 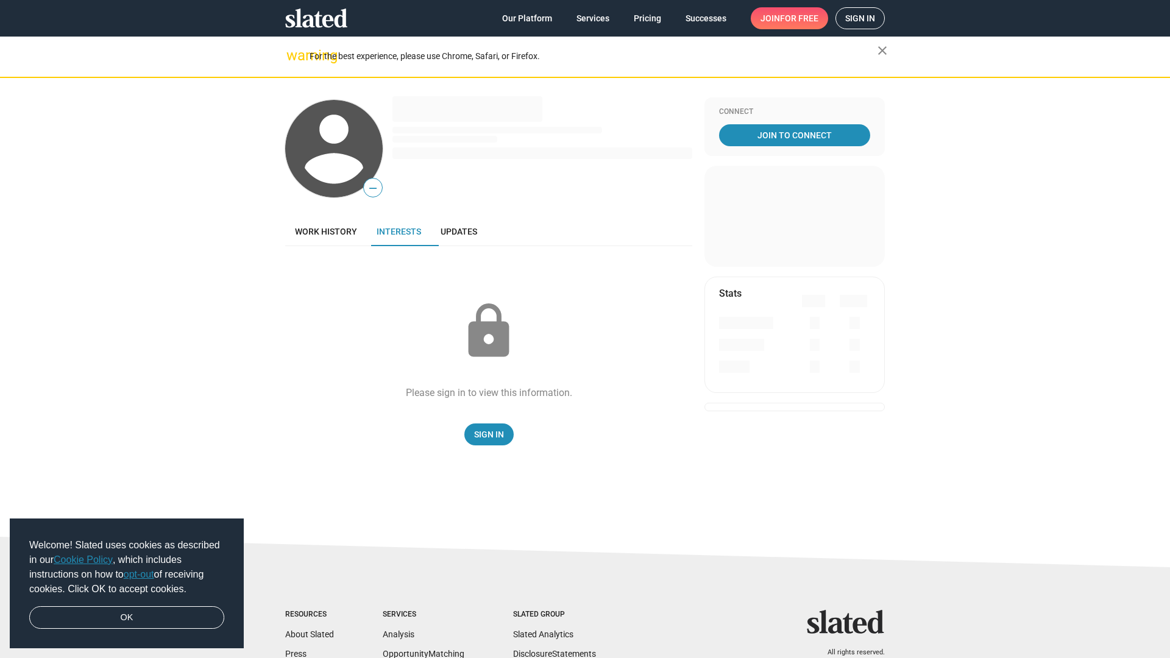 What do you see at coordinates (127, 618) in the screenshot?
I see `a: dismiss cookie message` at bounding box center [127, 618].